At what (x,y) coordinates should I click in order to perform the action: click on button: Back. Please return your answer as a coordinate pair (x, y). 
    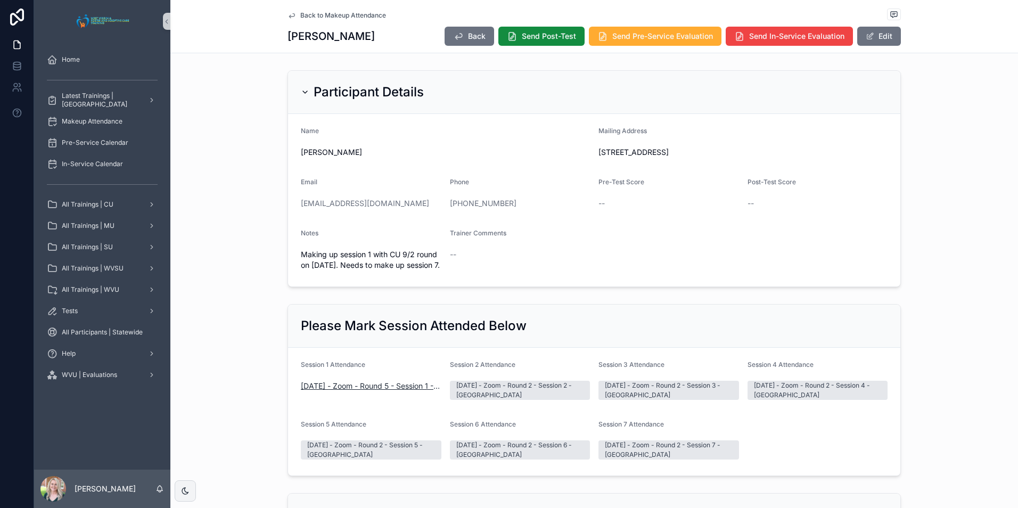
    Looking at the image, I should click on (469, 36).